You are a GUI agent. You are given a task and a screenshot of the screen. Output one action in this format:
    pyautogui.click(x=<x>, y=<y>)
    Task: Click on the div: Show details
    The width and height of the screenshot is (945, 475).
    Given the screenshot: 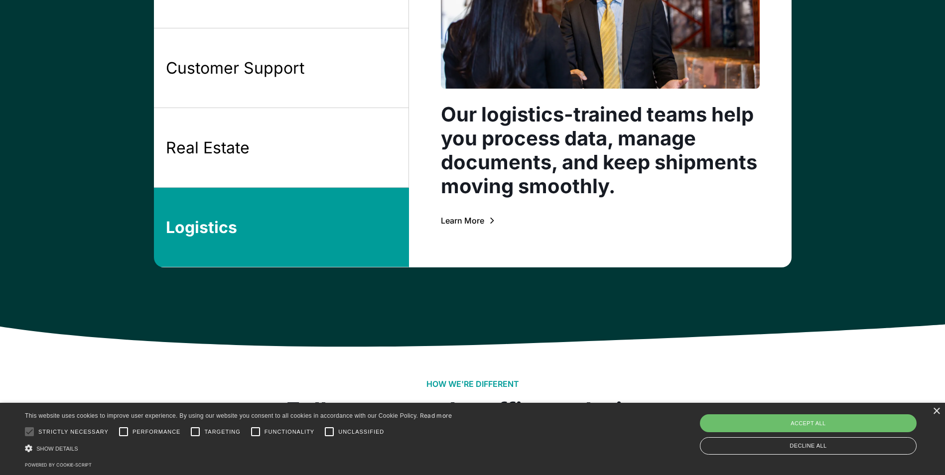 What is the action you would take?
    pyautogui.click(x=239, y=448)
    